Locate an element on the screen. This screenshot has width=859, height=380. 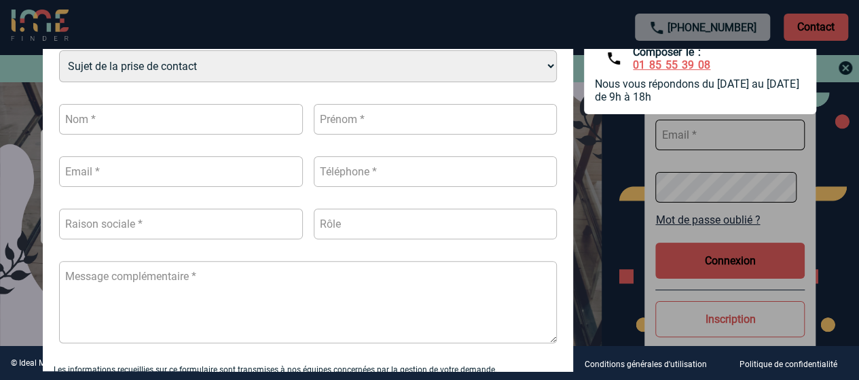
input: Rôle is located at coordinates (435, 223).